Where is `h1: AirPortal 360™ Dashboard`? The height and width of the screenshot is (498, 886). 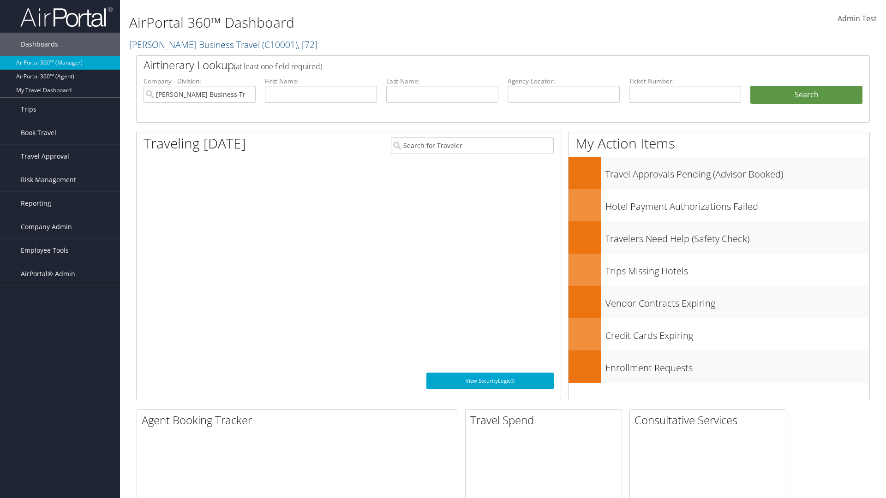
h1: AirPortal 360™ Dashboard is located at coordinates (378, 23).